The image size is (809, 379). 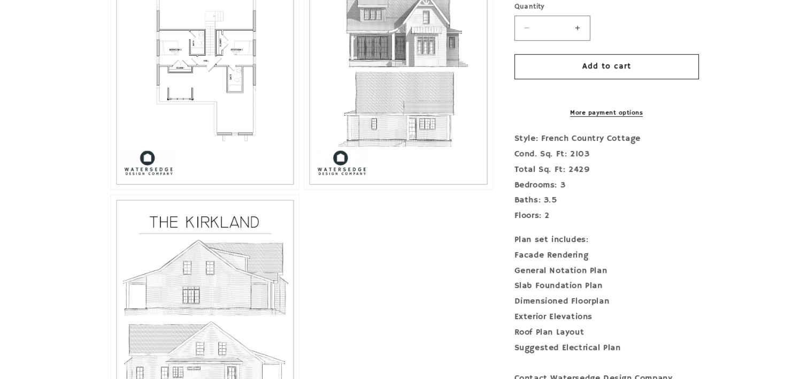 What do you see at coordinates (606, 66) in the screenshot?
I see `button: Add to cart` at bounding box center [606, 66].